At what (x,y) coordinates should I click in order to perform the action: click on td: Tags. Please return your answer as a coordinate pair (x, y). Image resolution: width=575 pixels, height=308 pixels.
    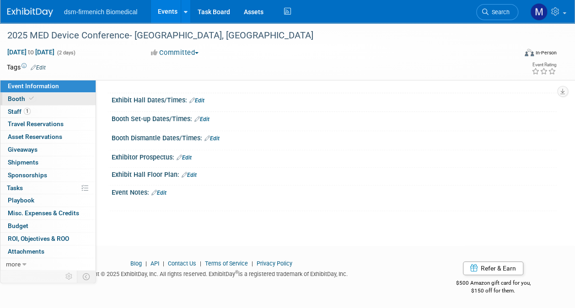
    Looking at the image, I should click on (26, 67).